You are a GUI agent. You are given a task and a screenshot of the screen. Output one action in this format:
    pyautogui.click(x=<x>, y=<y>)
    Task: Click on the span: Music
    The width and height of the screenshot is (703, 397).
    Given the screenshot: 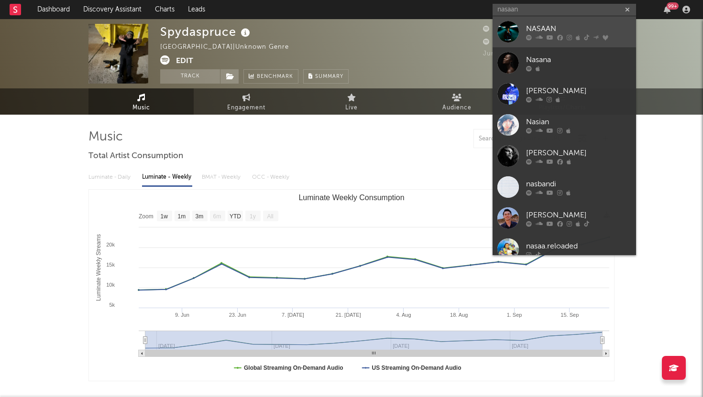 What is the action you would take?
    pyautogui.click(x=141, y=108)
    